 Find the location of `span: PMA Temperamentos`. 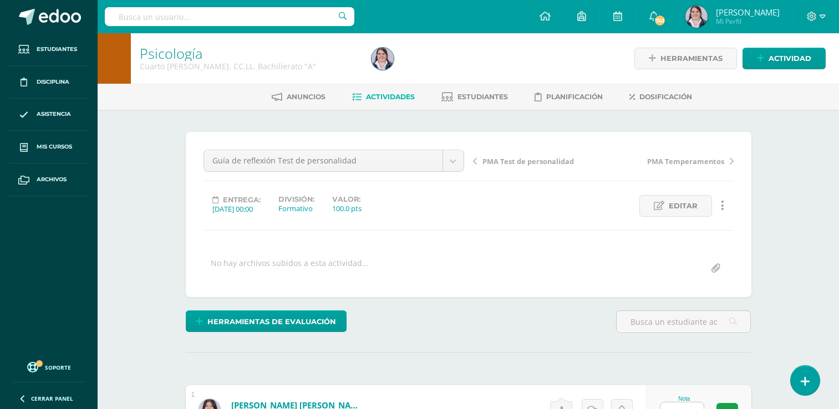

span: PMA Temperamentos is located at coordinates (686, 161).